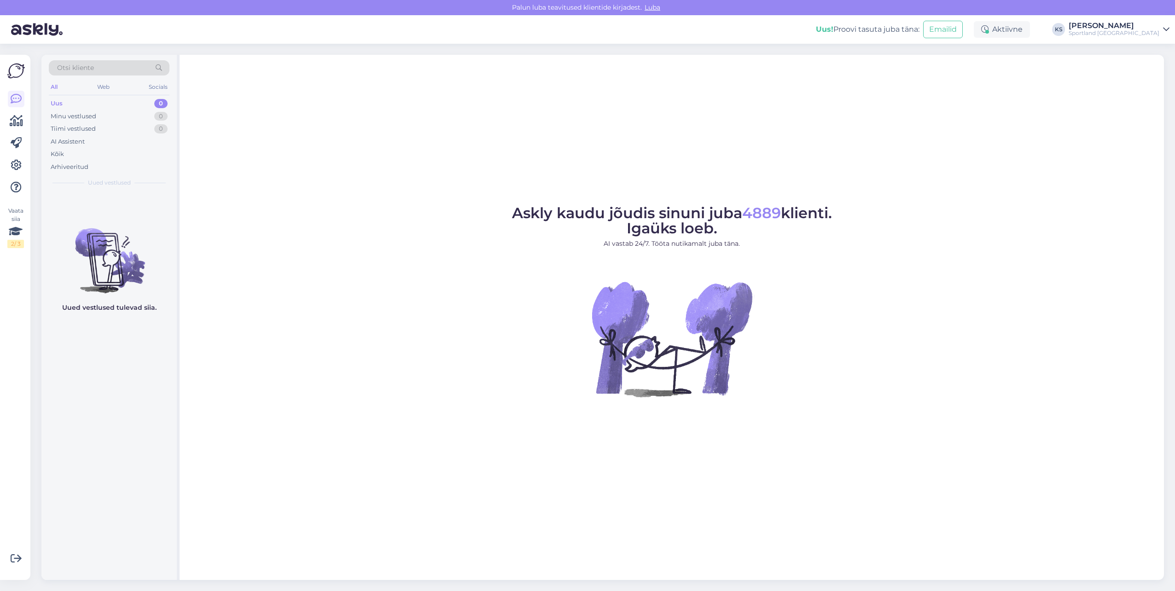  Describe the element at coordinates (109, 307) in the screenshot. I see `p: Uued vestlused tulevad siia.` at that location.